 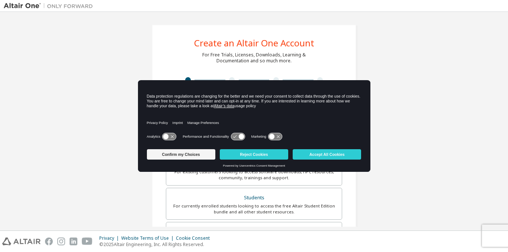 I want to click on img: instagram.svg, so click(x=61, y=242).